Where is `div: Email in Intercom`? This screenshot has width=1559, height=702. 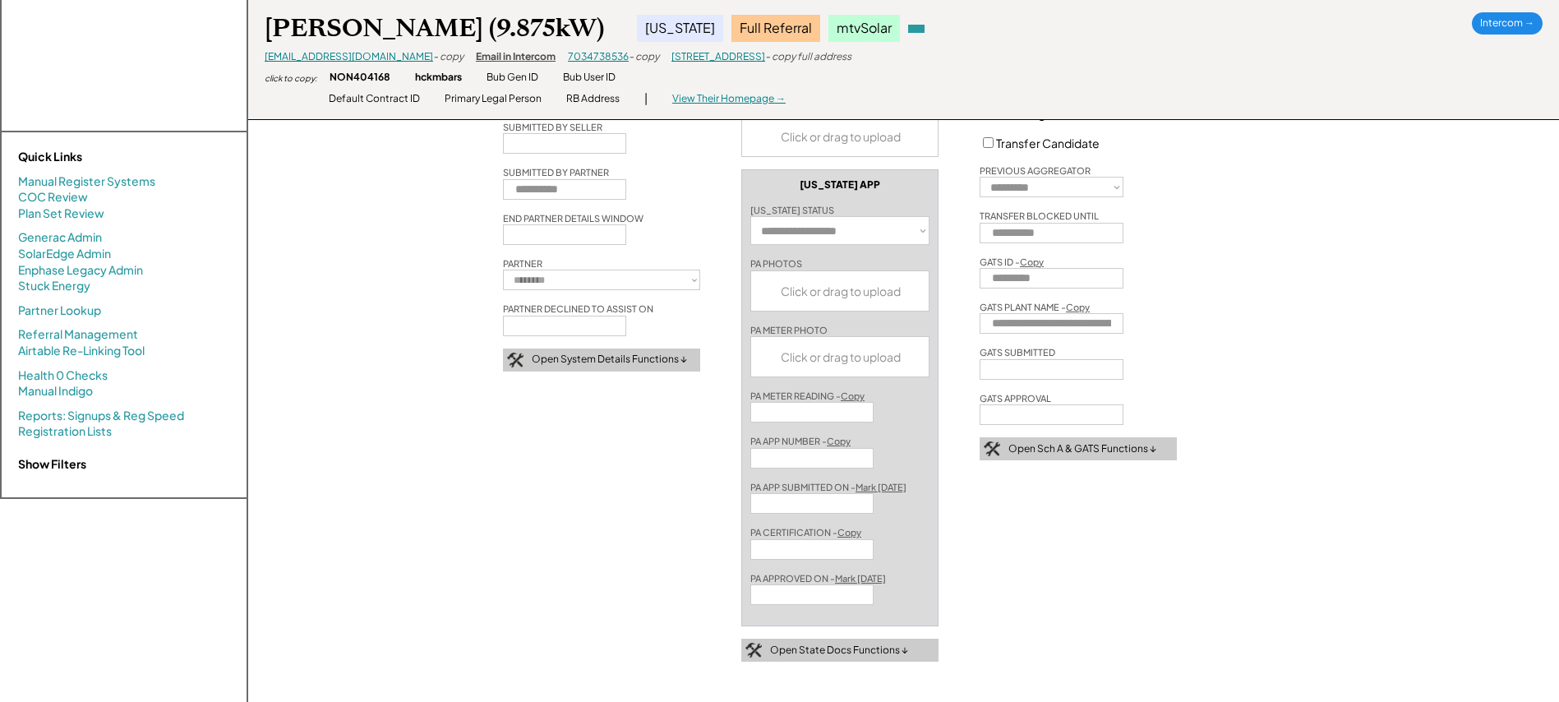
div: Email in Intercom is located at coordinates (515, 57).